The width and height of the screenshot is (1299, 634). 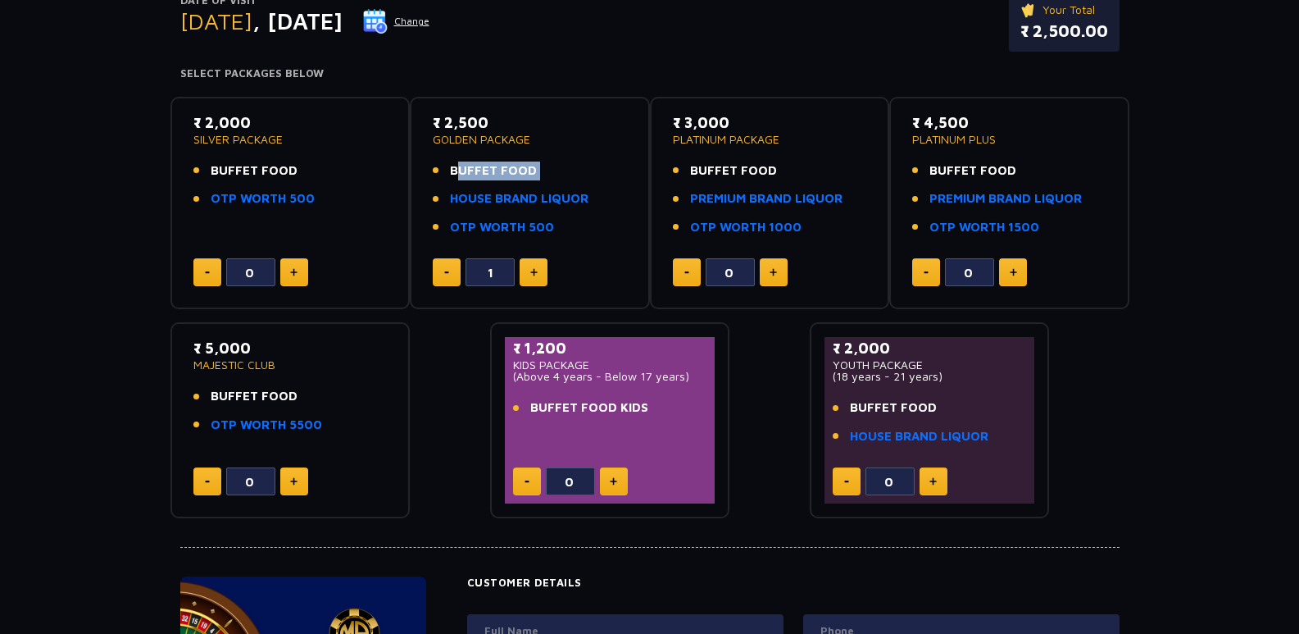 What do you see at coordinates (290, 139) in the screenshot?
I see `p: SILVER PACKAGE` at bounding box center [290, 139].